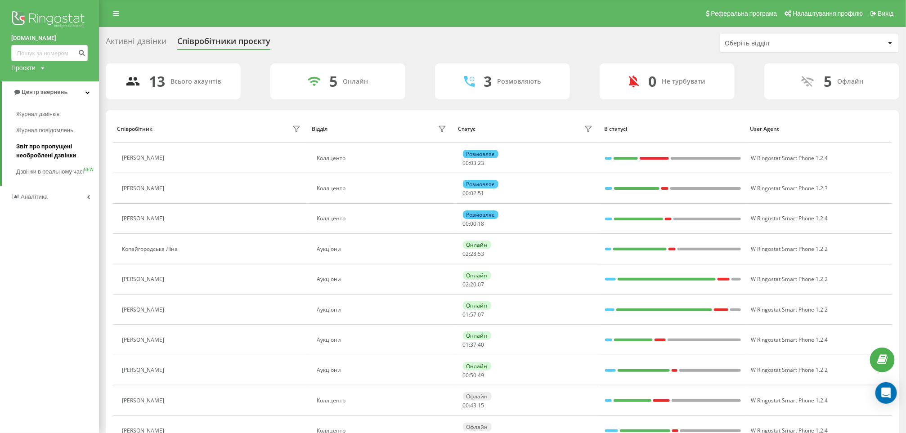 The width and height of the screenshot is (906, 433). I want to click on span: Реферальна програма, so click(744, 14).